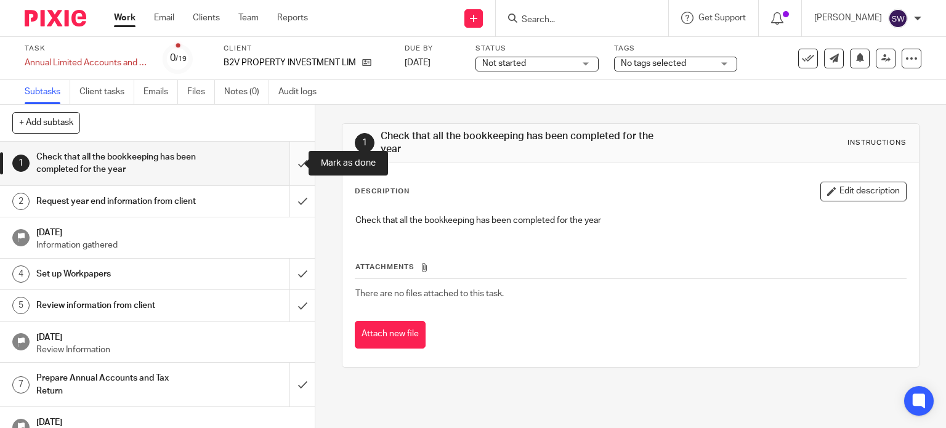 The width and height of the screenshot is (946, 428). What do you see at coordinates (178, 58) in the screenshot?
I see `div: 0` at bounding box center [178, 58].